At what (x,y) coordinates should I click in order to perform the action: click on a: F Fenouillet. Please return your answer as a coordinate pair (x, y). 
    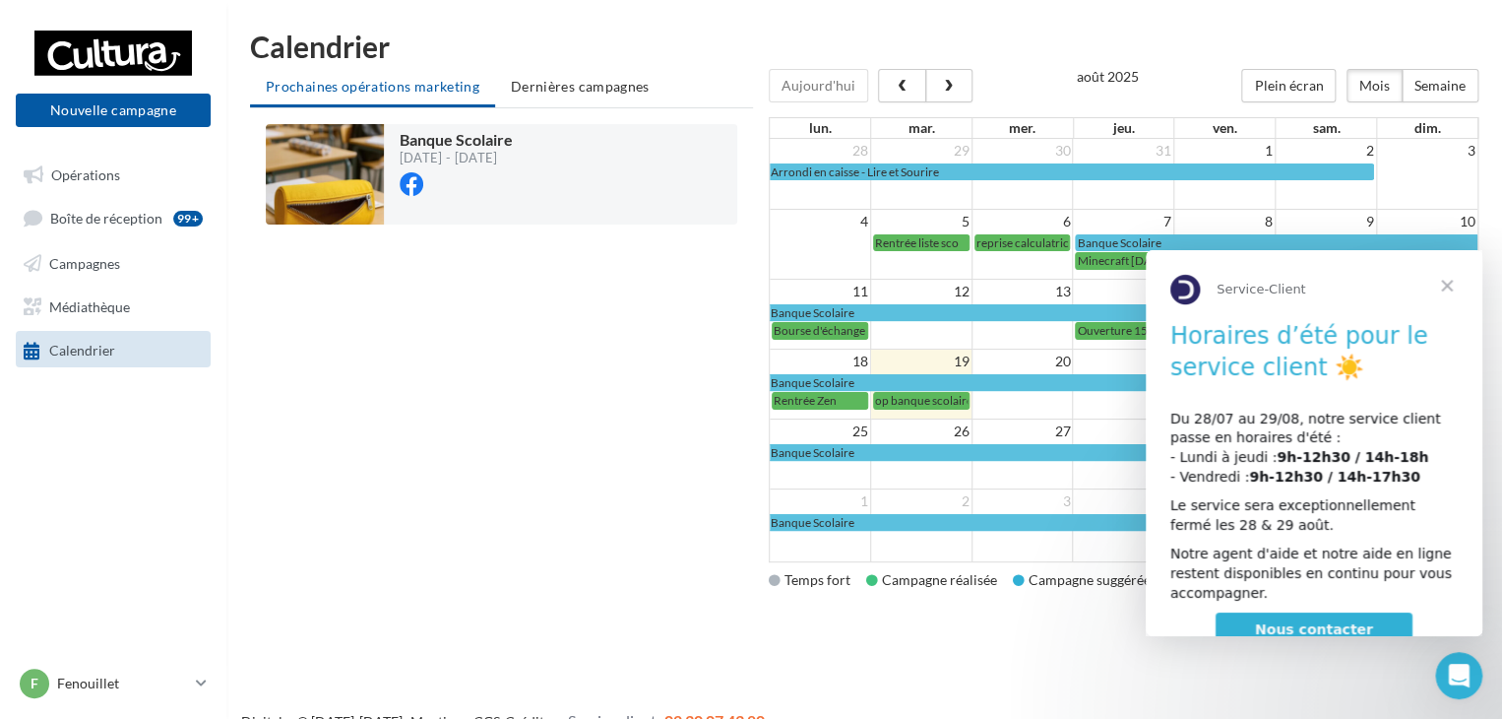
    Looking at the image, I should click on (113, 683).